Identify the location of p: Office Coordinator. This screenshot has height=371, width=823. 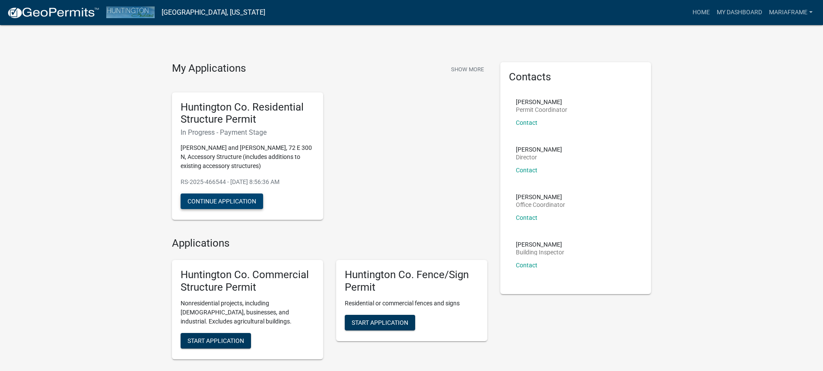
(541, 205).